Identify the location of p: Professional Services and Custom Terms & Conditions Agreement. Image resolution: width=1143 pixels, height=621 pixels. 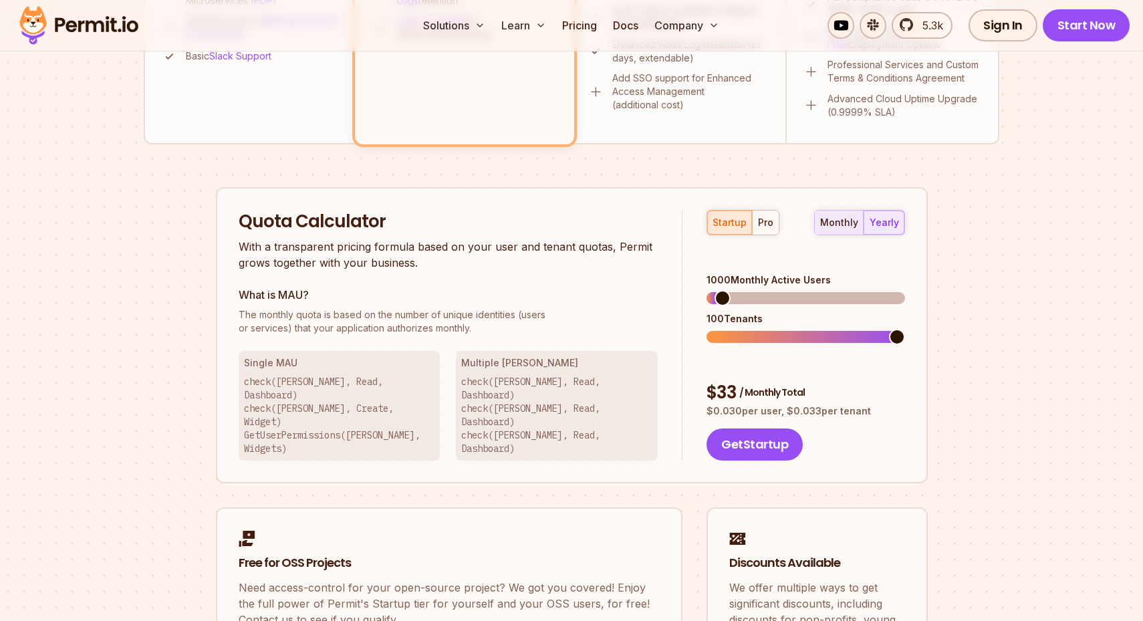
(904, 72).